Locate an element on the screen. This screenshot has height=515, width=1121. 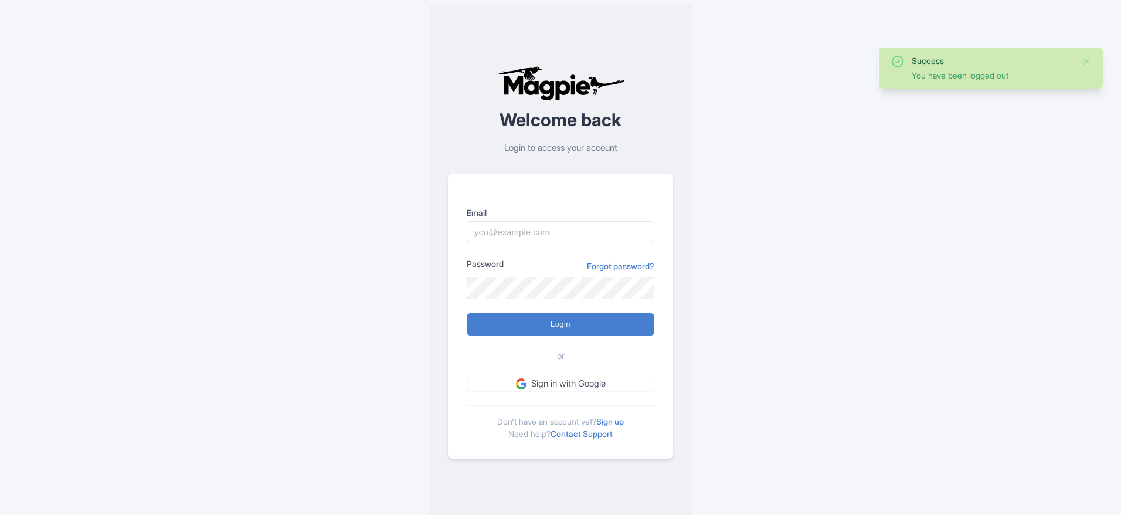
label: Email is located at coordinates (561, 212).